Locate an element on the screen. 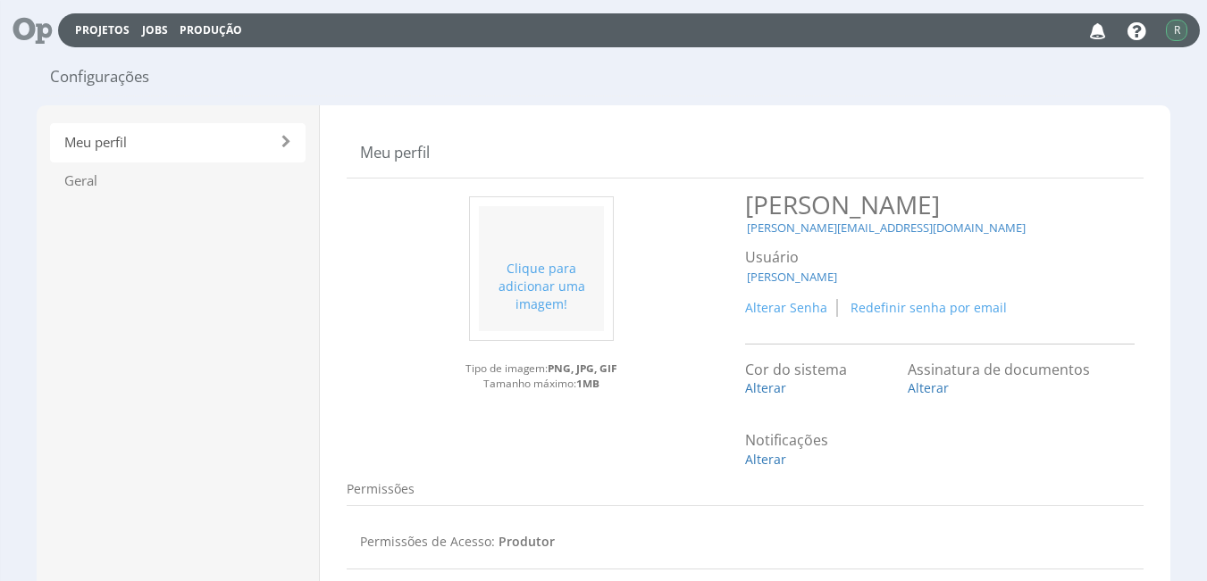  span: Produtor is located at coordinates (526, 541).